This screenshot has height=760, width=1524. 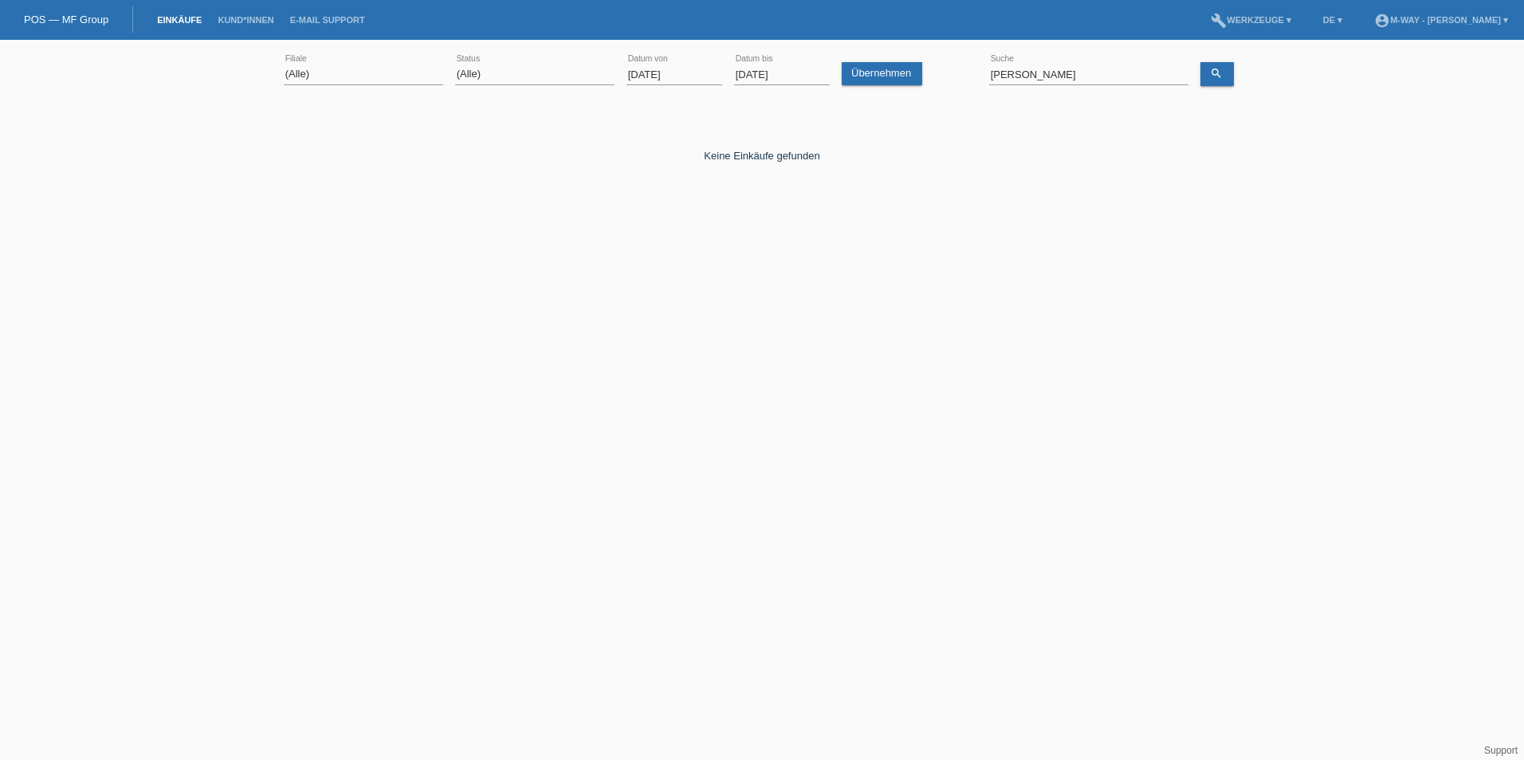 I want to click on a: Support, so click(x=1501, y=751).